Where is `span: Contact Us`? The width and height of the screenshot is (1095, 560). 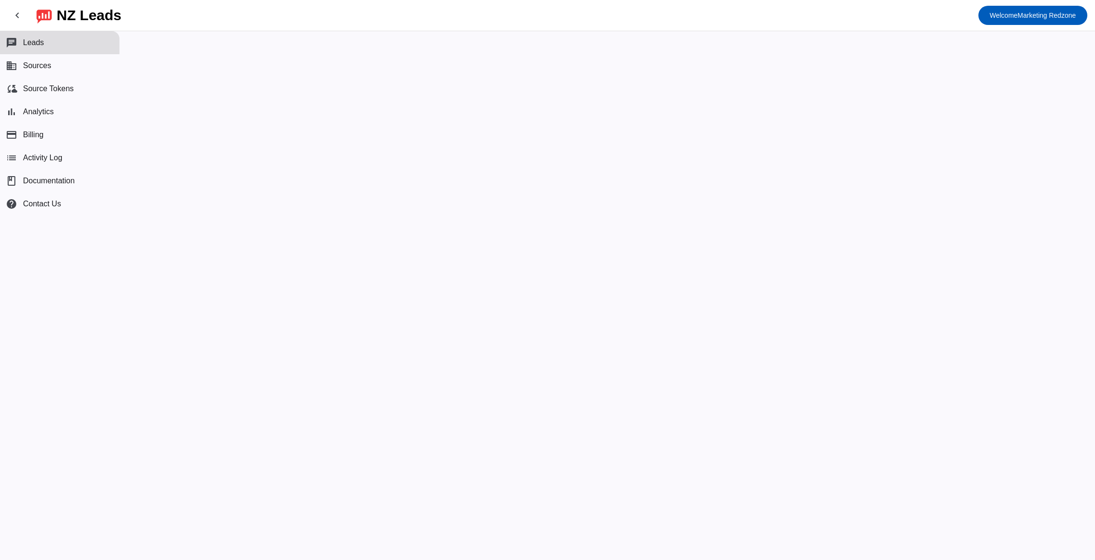 span: Contact Us is located at coordinates (42, 204).